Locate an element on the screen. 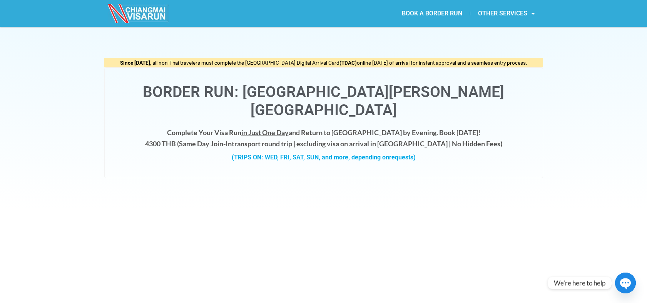 This screenshot has height=303, width=647. strong: Same Day Join-In is located at coordinates (205, 144).